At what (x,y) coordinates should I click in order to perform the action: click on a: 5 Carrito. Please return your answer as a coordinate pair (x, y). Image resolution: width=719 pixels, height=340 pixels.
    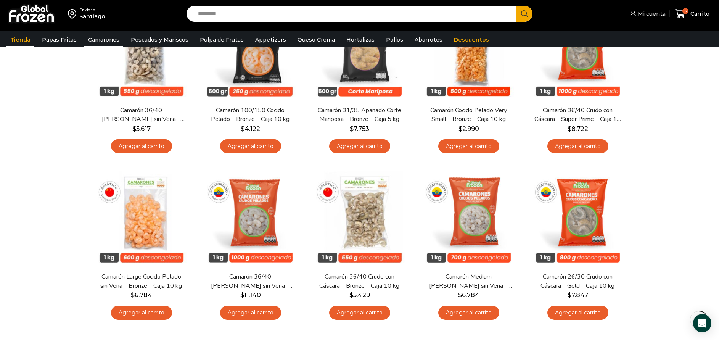
    Looking at the image, I should click on (693, 14).